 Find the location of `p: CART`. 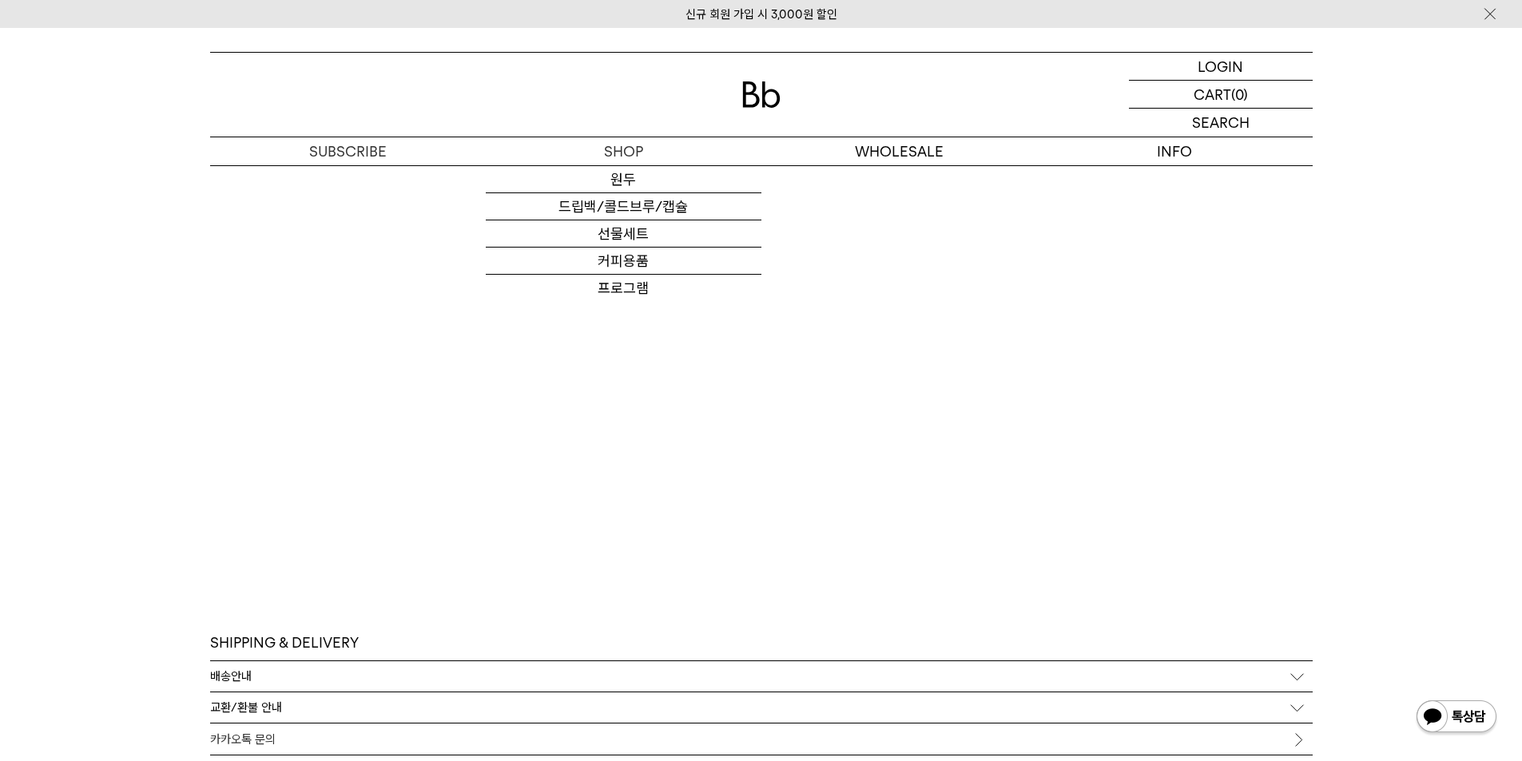

p: CART is located at coordinates (1212, 94).